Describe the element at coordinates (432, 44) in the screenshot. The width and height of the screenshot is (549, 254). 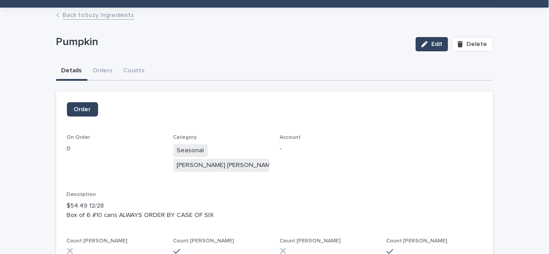
I see `button: Edit` at that location.